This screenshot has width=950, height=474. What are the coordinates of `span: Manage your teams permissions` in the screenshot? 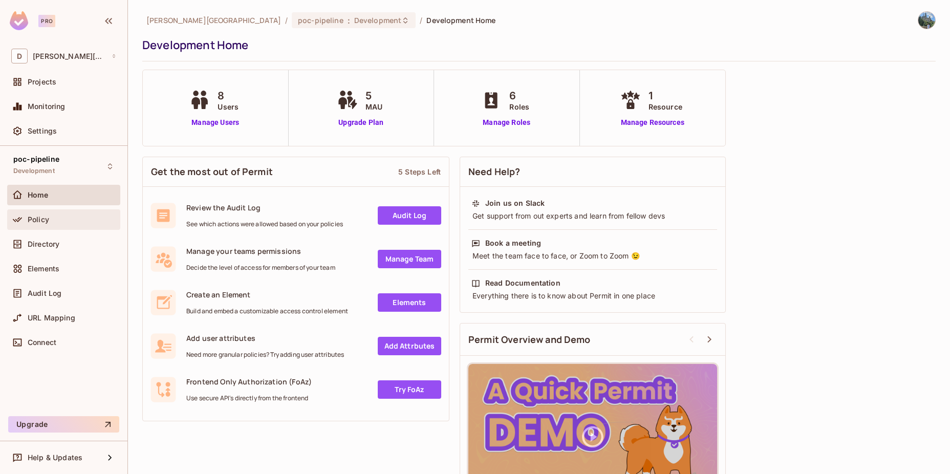 It's located at (261, 251).